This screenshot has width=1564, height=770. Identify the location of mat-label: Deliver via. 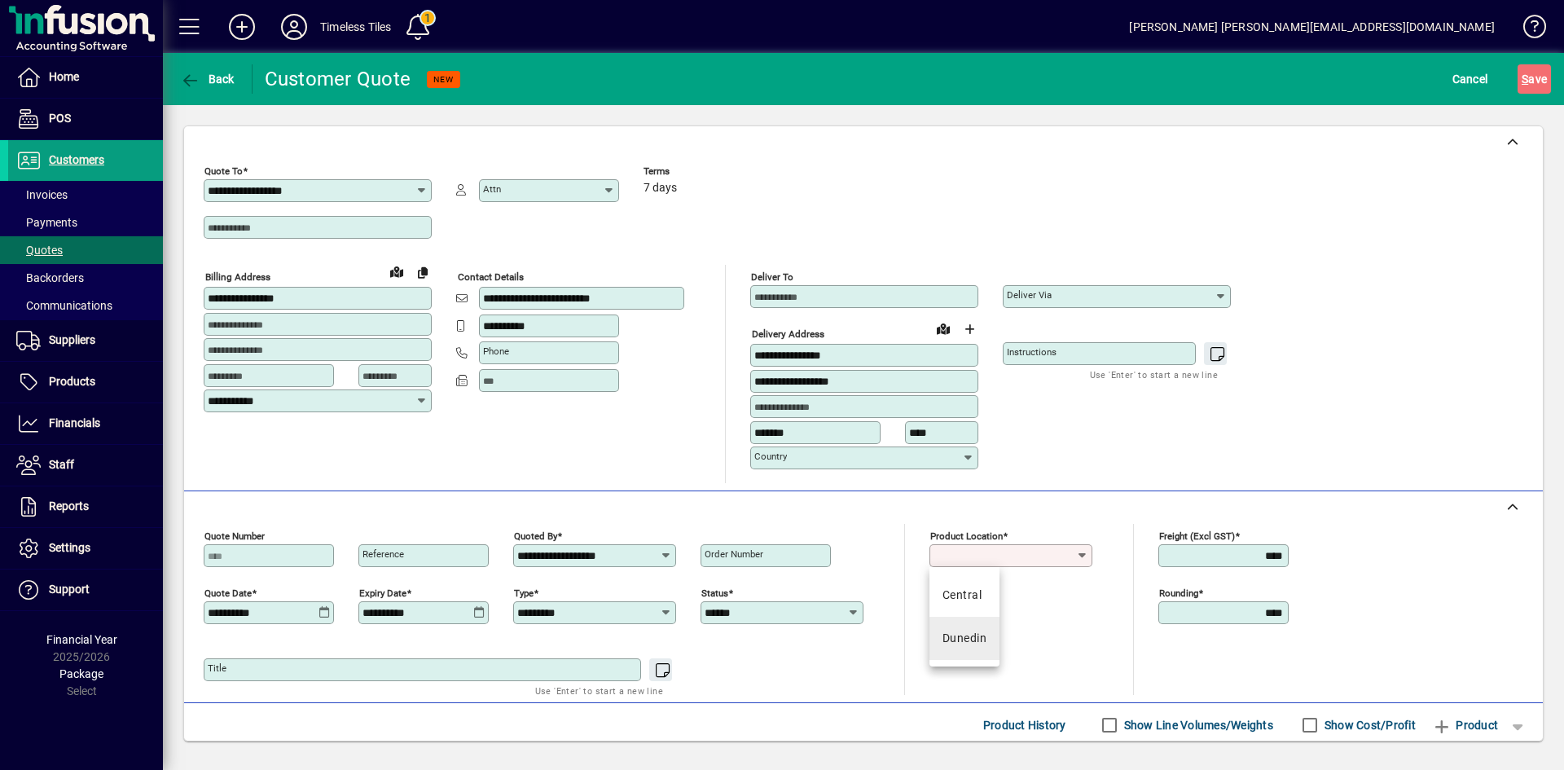
(1029, 295).